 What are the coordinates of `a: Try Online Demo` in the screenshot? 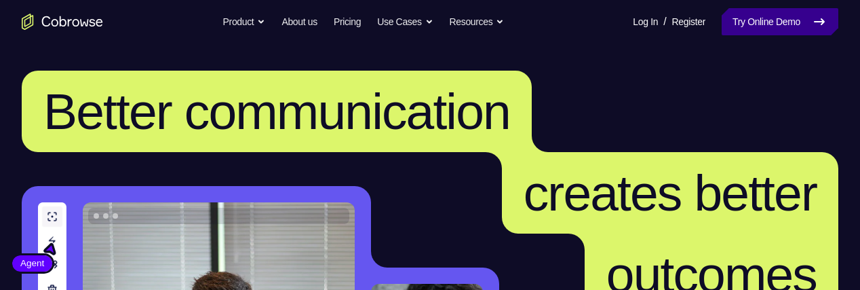 It's located at (780, 22).